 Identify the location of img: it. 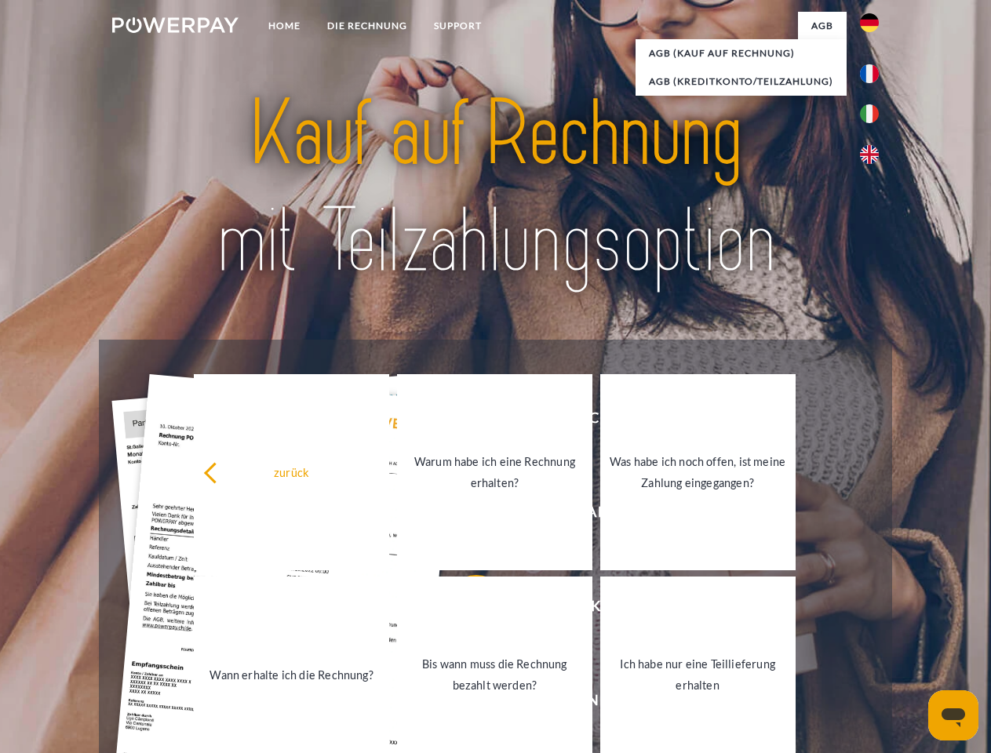
(869, 114).